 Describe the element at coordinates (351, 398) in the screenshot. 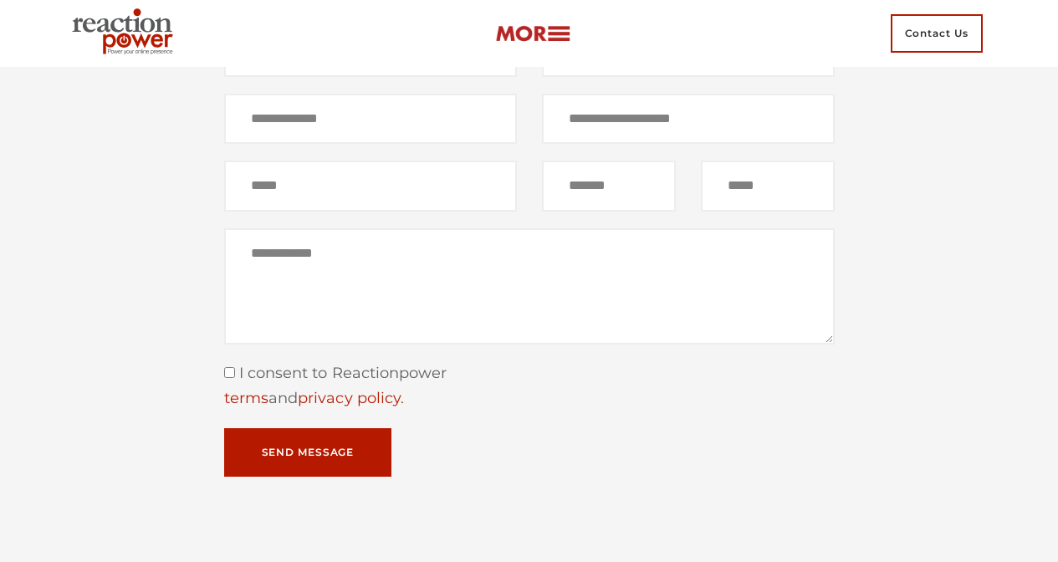

I see `a: privacy policy.` at that location.